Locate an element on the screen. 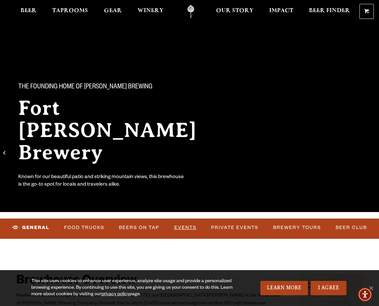 The width and height of the screenshot is (379, 306). div: Known for our beautiful patio and striking mountain views, this brewhouse is the go-to spot for l... is located at coordinates (102, 181).